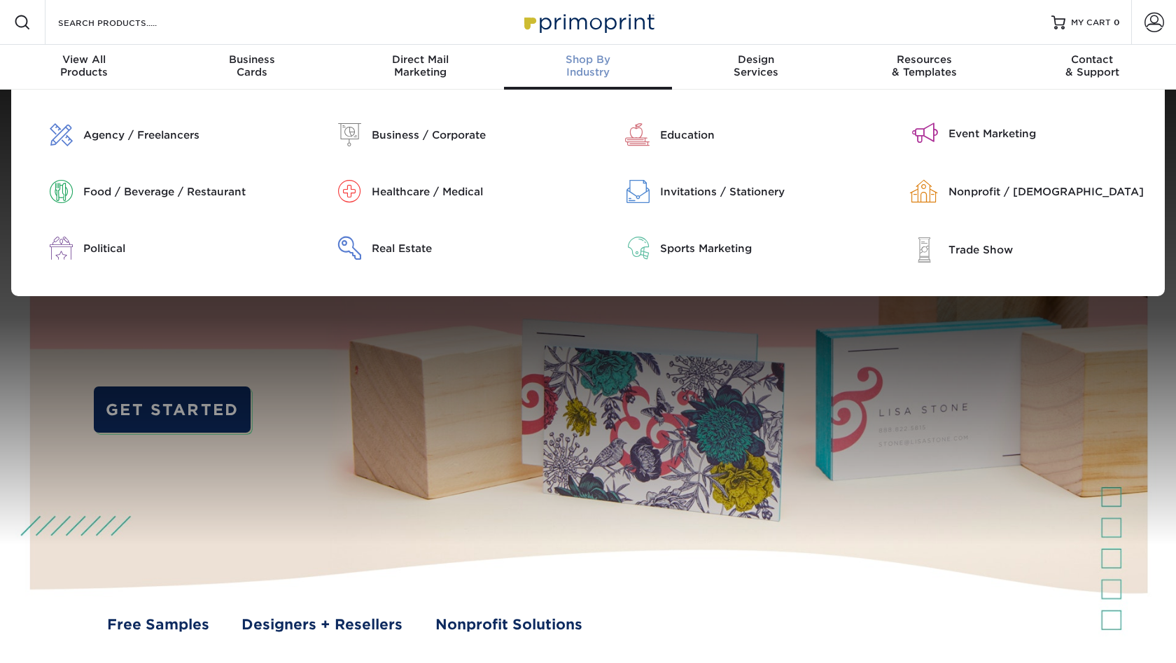  I want to click on span: Design, so click(756, 60).